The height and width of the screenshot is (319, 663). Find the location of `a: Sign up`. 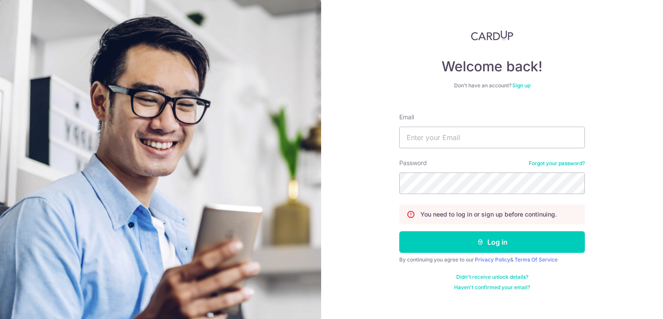

a: Sign up is located at coordinates (522, 85).